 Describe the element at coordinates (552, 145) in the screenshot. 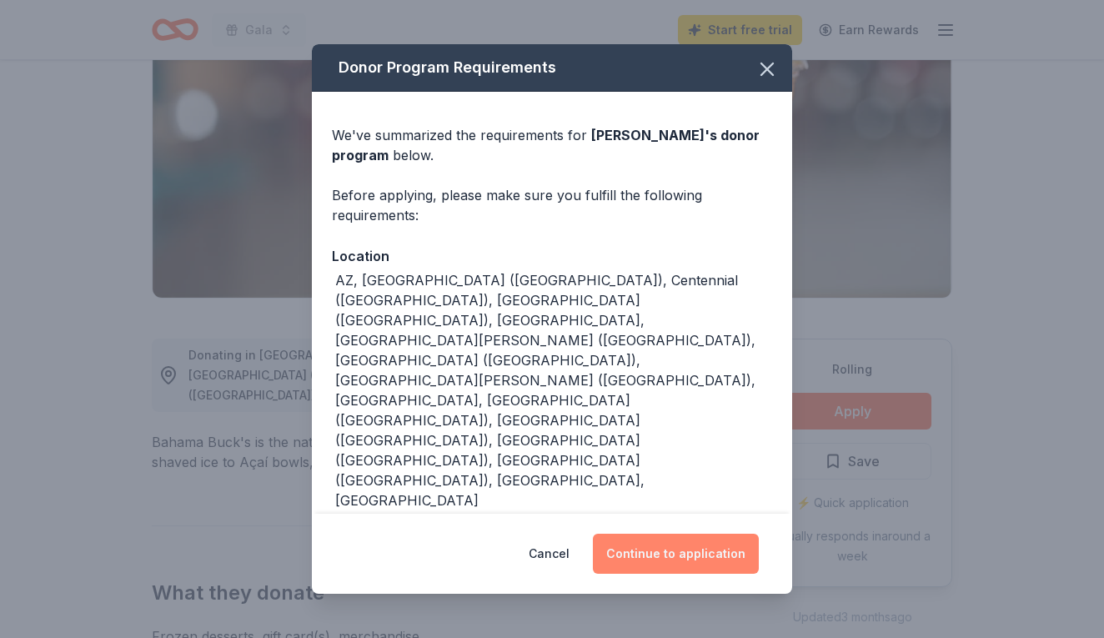

I see `div: We've summarized the requirements for below.` at that location.